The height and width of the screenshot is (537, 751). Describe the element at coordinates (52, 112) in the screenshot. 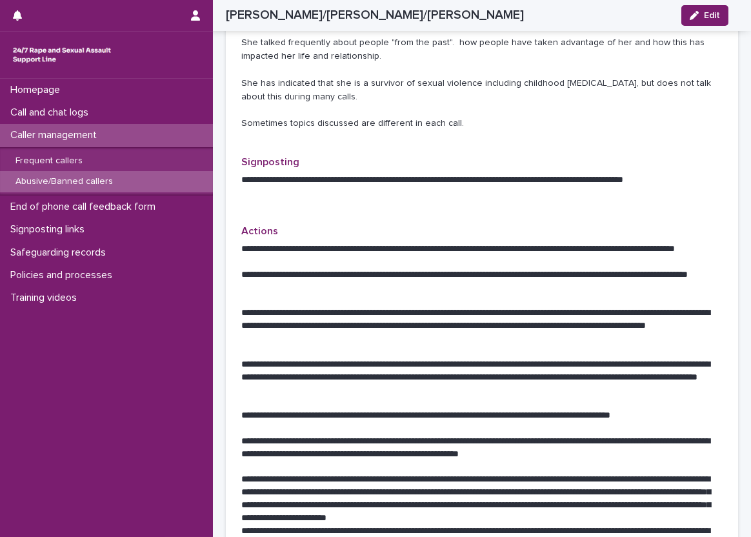

I see `p: Call and chat logs` at that location.